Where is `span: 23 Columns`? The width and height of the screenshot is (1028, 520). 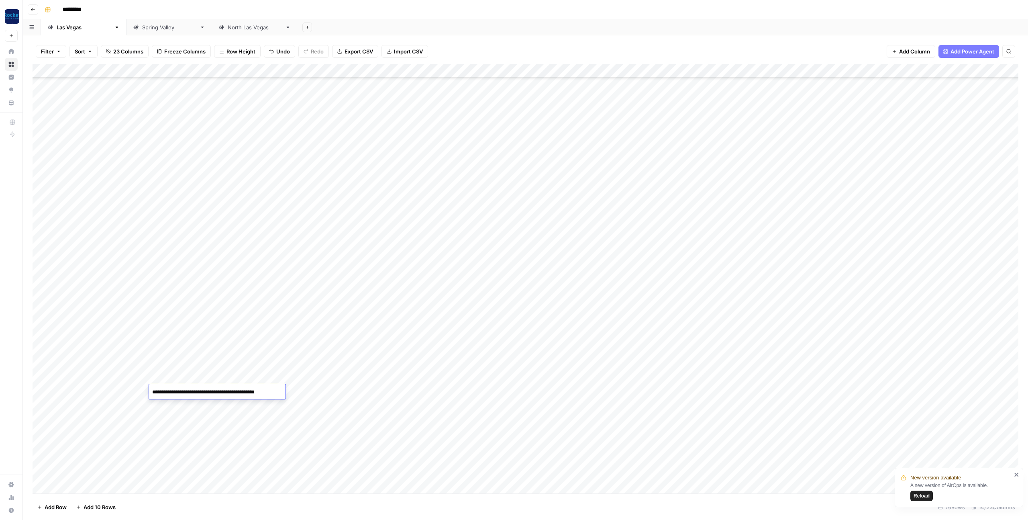 span: 23 Columns is located at coordinates (128, 51).